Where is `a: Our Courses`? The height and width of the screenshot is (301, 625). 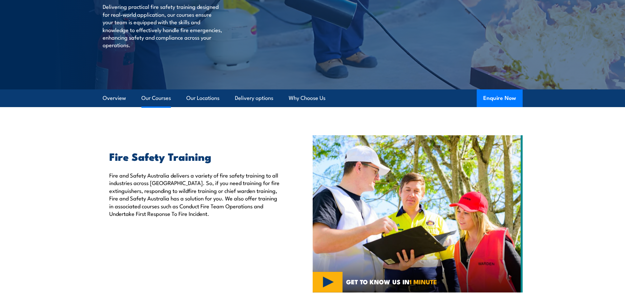 a: Our Courses is located at coordinates (156, 98).